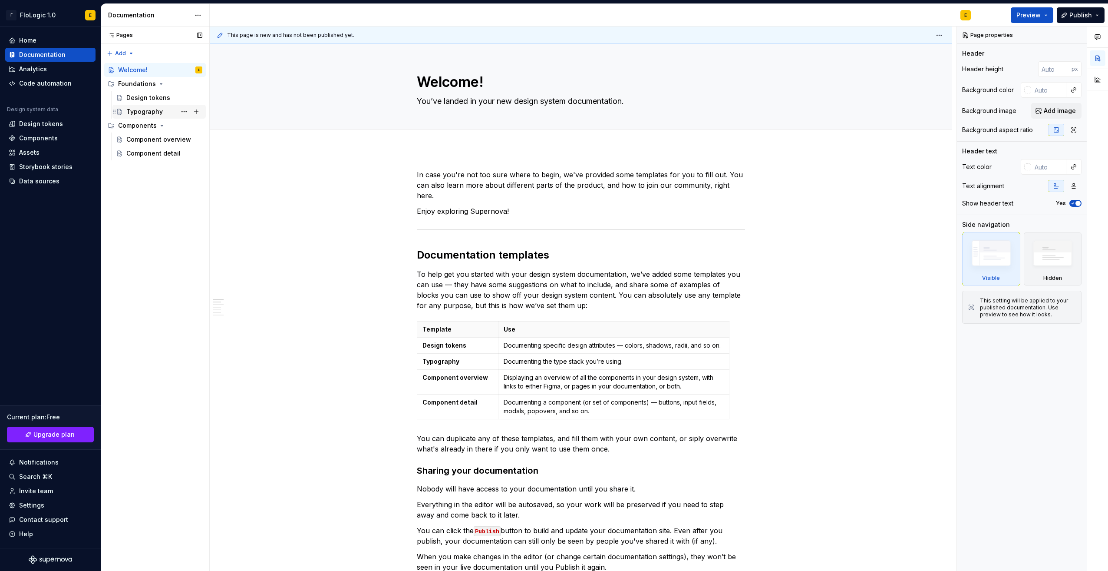 Image resolution: width=1108 pixels, height=571 pixels. What do you see at coordinates (1061, 203) in the screenshot?
I see `label: Yes` at bounding box center [1061, 203].